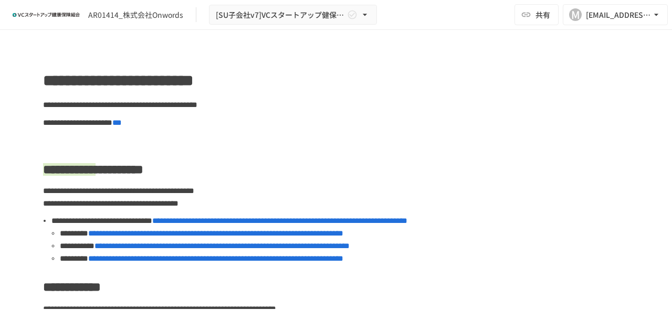 The image size is (672, 331). What do you see at coordinates (280, 15) in the screenshot?
I see `span: [SU子会社v7]VCスタートアップ健保への加入申請手続き` at bounding box center [280, 15].